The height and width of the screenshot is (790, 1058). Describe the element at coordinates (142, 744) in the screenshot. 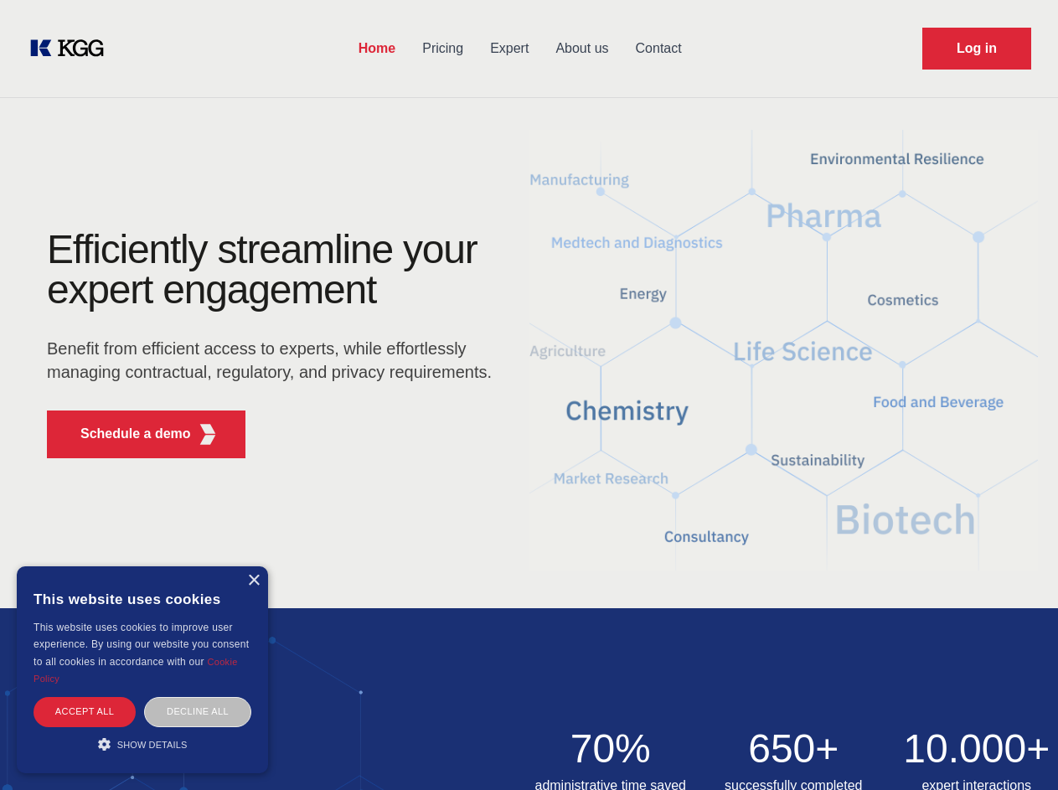

I see `div: Show details` at that location.